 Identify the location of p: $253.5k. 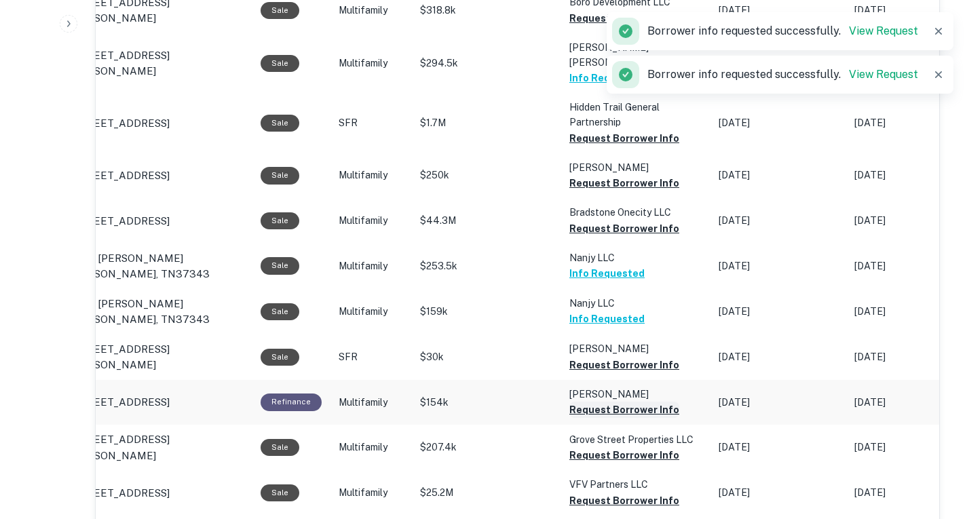
(488, 266).